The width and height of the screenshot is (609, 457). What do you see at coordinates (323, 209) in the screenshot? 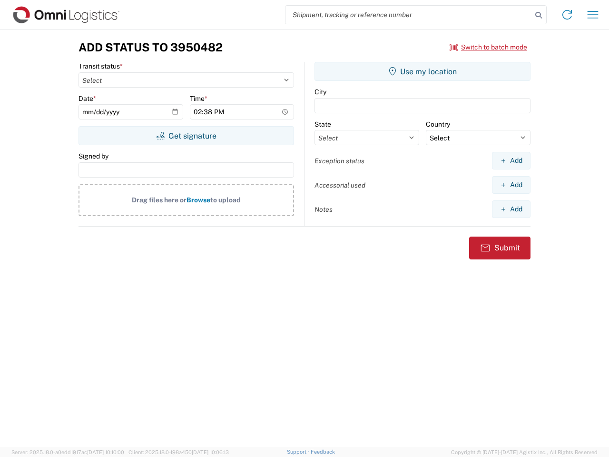
I see `label: Notes` at bounding box center [323, 209].